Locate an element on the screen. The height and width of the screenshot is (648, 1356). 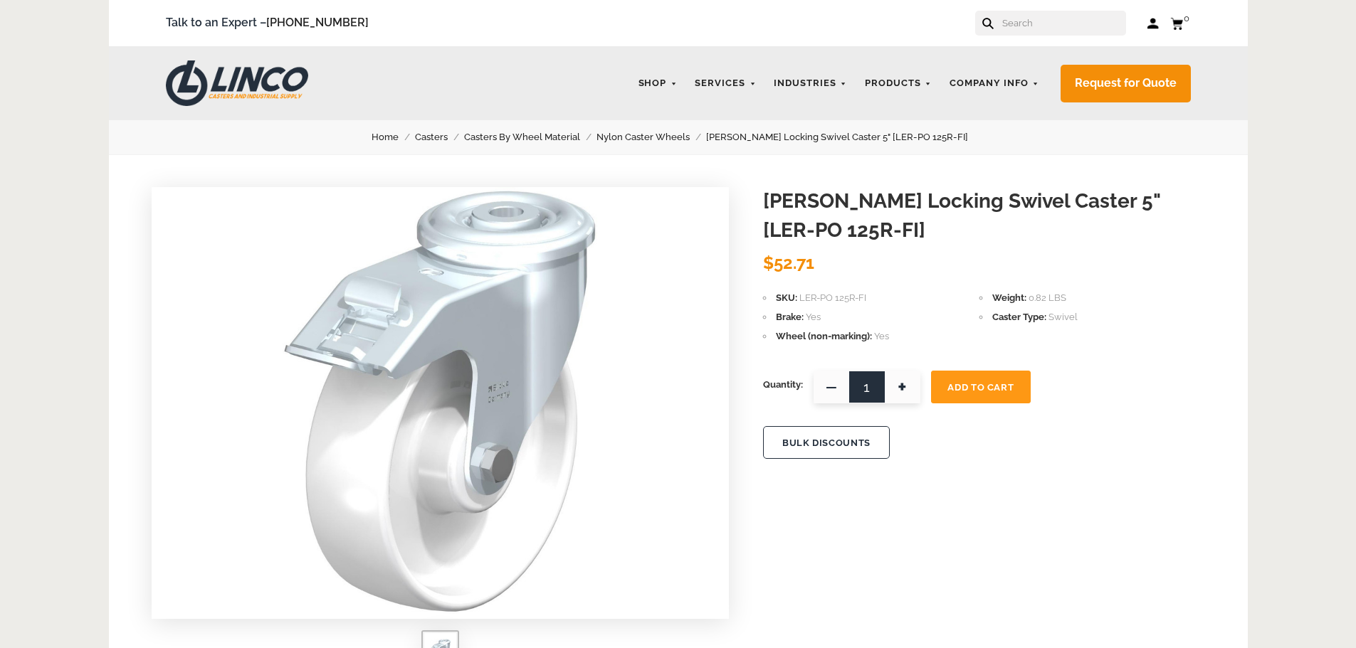
span: Quantity is located at coordinates (783, 385).